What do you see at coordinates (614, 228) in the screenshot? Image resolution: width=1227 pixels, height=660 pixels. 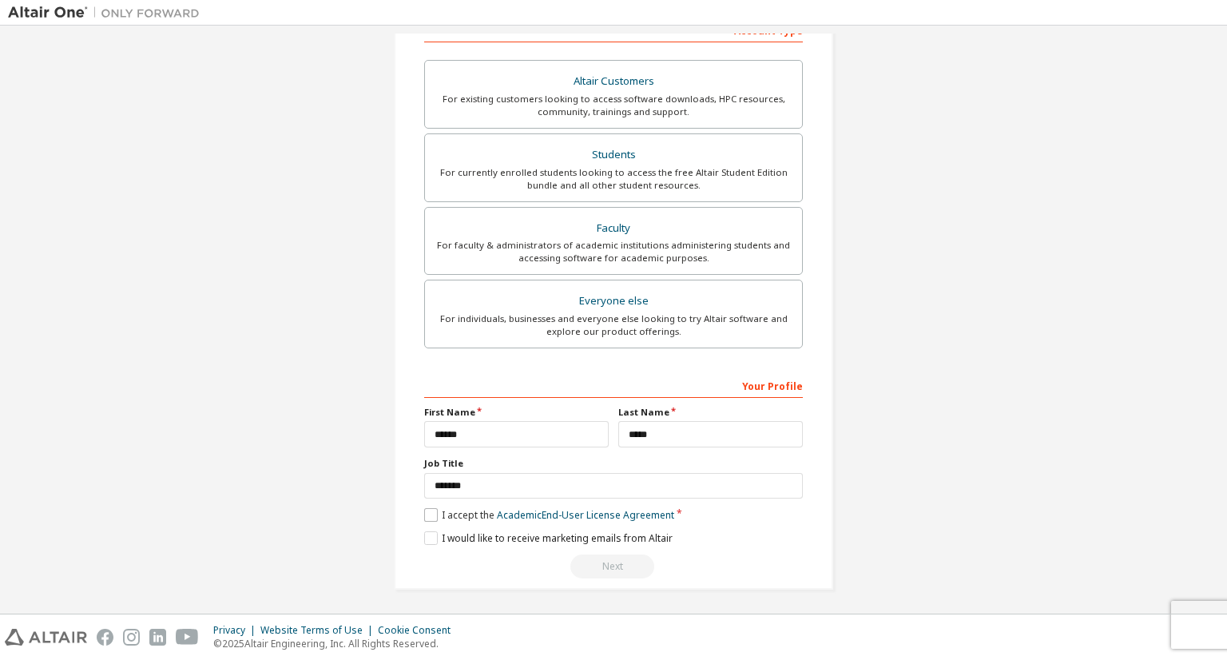 I see `div: Faculty` at bounding box center [614, 228].